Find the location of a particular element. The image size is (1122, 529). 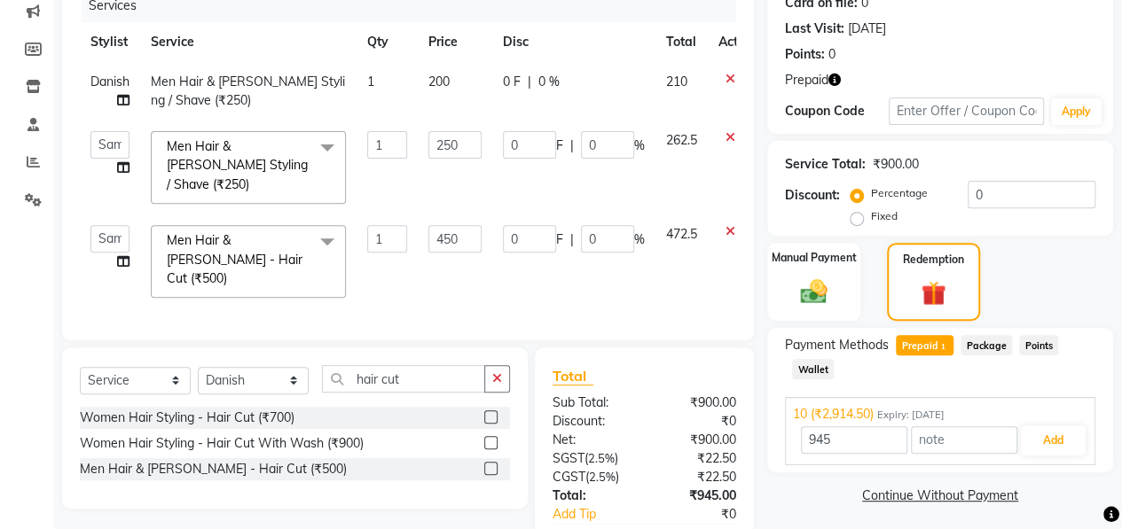

label: Percentage is located at coordinates (899, 193).